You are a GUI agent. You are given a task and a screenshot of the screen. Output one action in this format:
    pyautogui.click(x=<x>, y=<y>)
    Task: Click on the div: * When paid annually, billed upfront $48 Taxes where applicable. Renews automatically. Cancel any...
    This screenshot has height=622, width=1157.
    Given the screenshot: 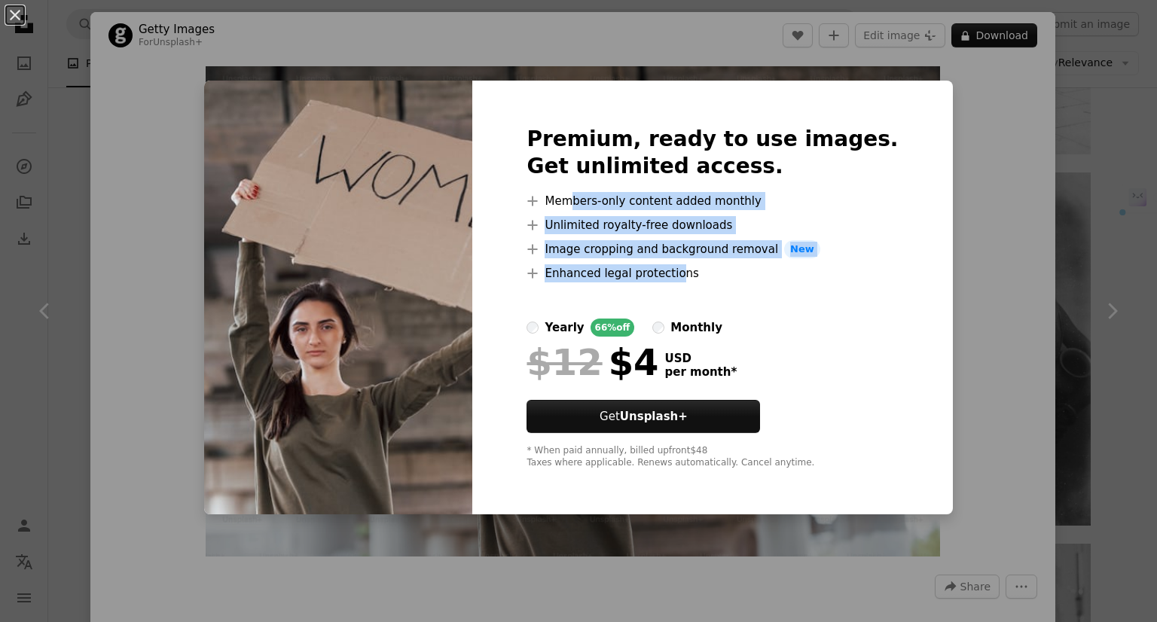 What is the action you would take?
    pyautogui.click(x=712, y=457)
    